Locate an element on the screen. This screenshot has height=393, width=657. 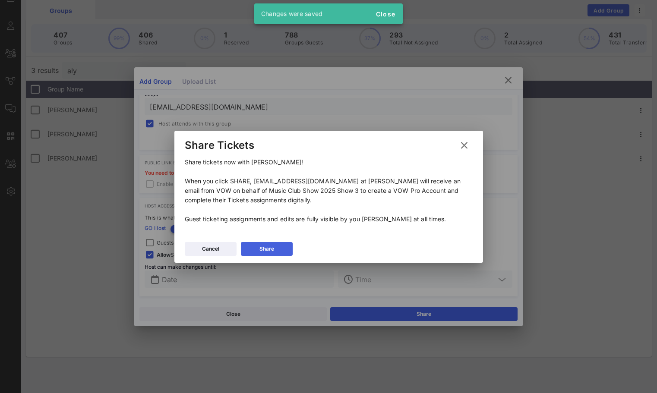
div: Cancel is located at coordinates (211, 249).